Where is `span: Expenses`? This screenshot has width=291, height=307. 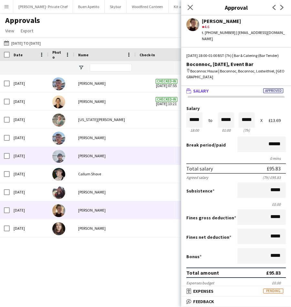 span: Expenses is located at coordinates (203, 291).